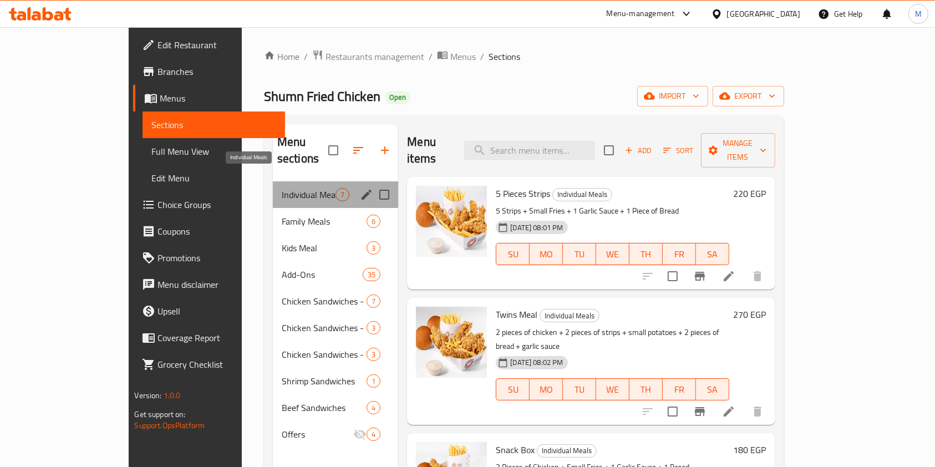  Describe the element at coordinates (646, 254) in the screenshot. I see `span: TH` at that location.